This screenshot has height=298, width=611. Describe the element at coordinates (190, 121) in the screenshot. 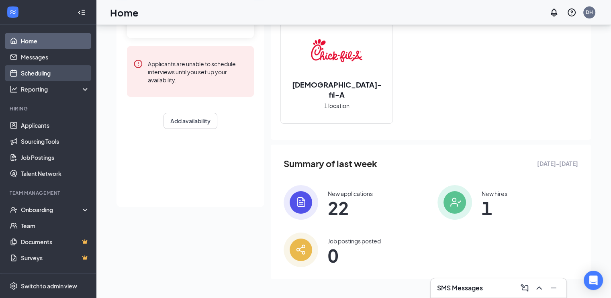

I see `button: Add availability` at that location.